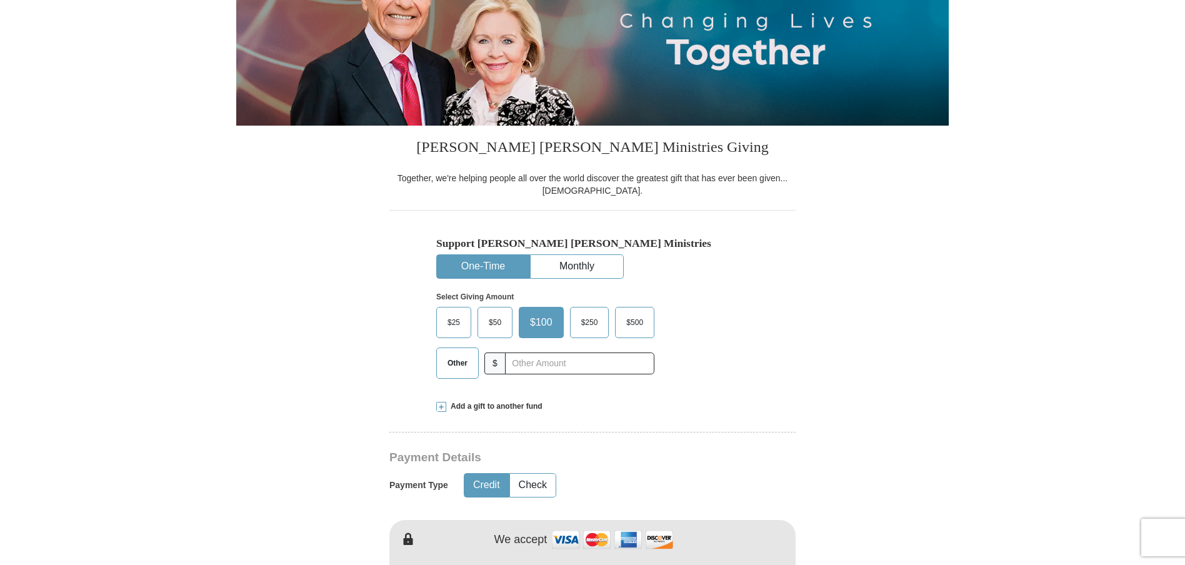 Image resolution: width=1185 pixels, height=565 pixels. I want to click on h4: We accept, so click(521, 540).